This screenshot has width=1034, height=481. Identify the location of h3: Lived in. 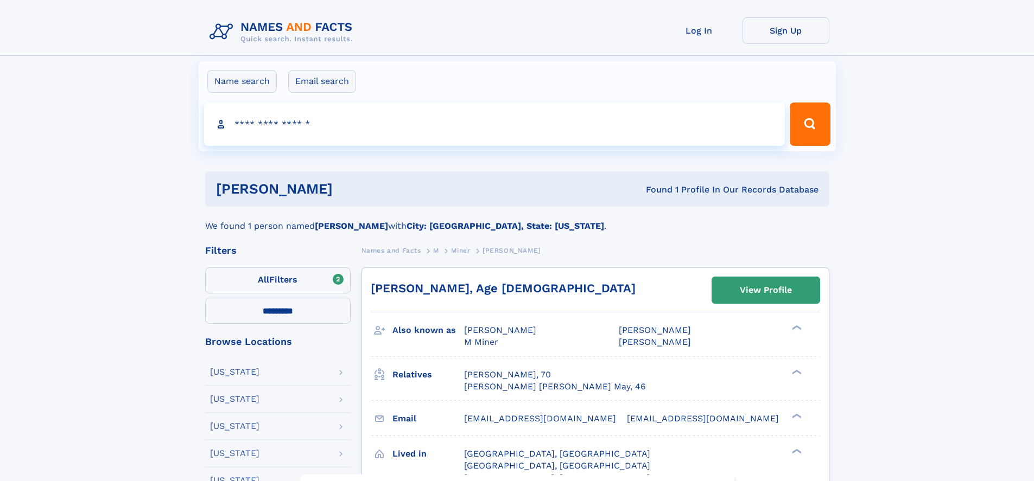
(428, 454).